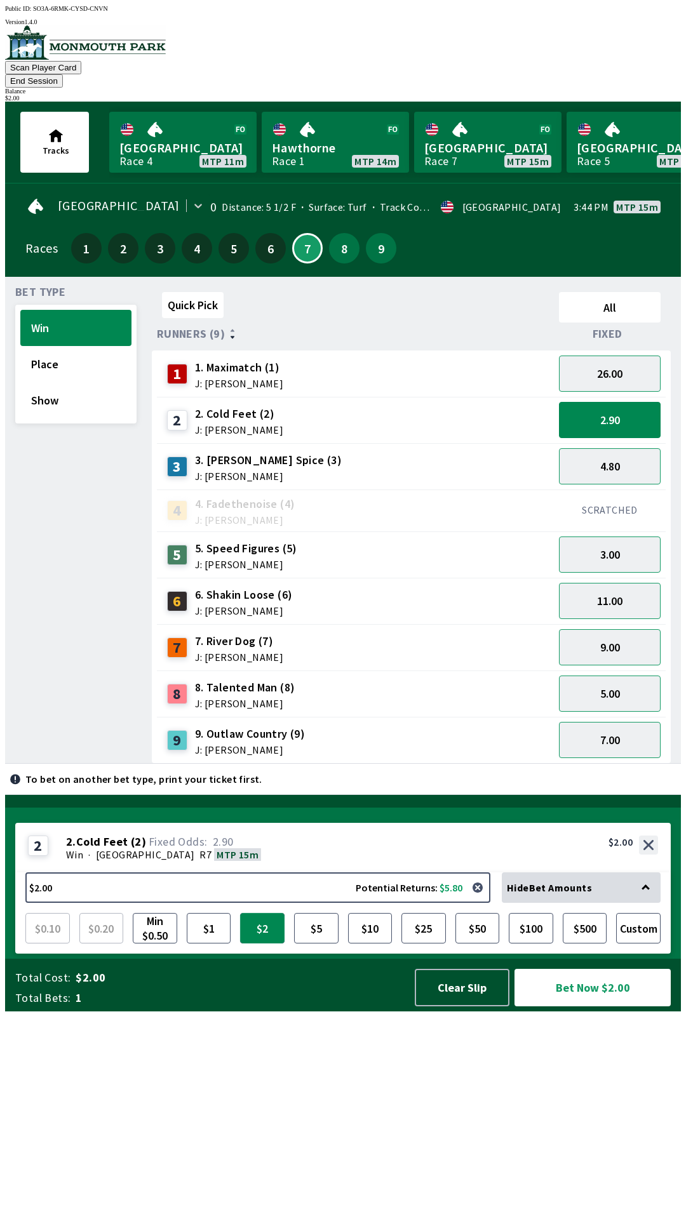 The width and height of the screenshot is (686, 1219). What do you see at coordinates (610, 740) in the screenshot?
I see `span: 7.00` at bounding box center [610, 740].